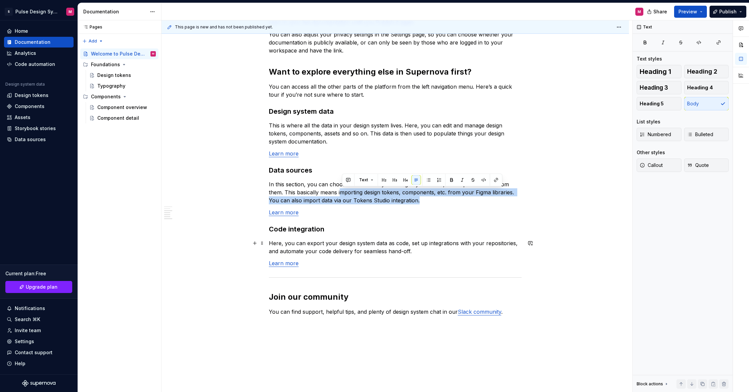 The width and height of the screenshot is (749, 392). What do you see at coordinates (39, 341) in the screenshot?
I see `a: Settings` at bounding box center [39, 341].